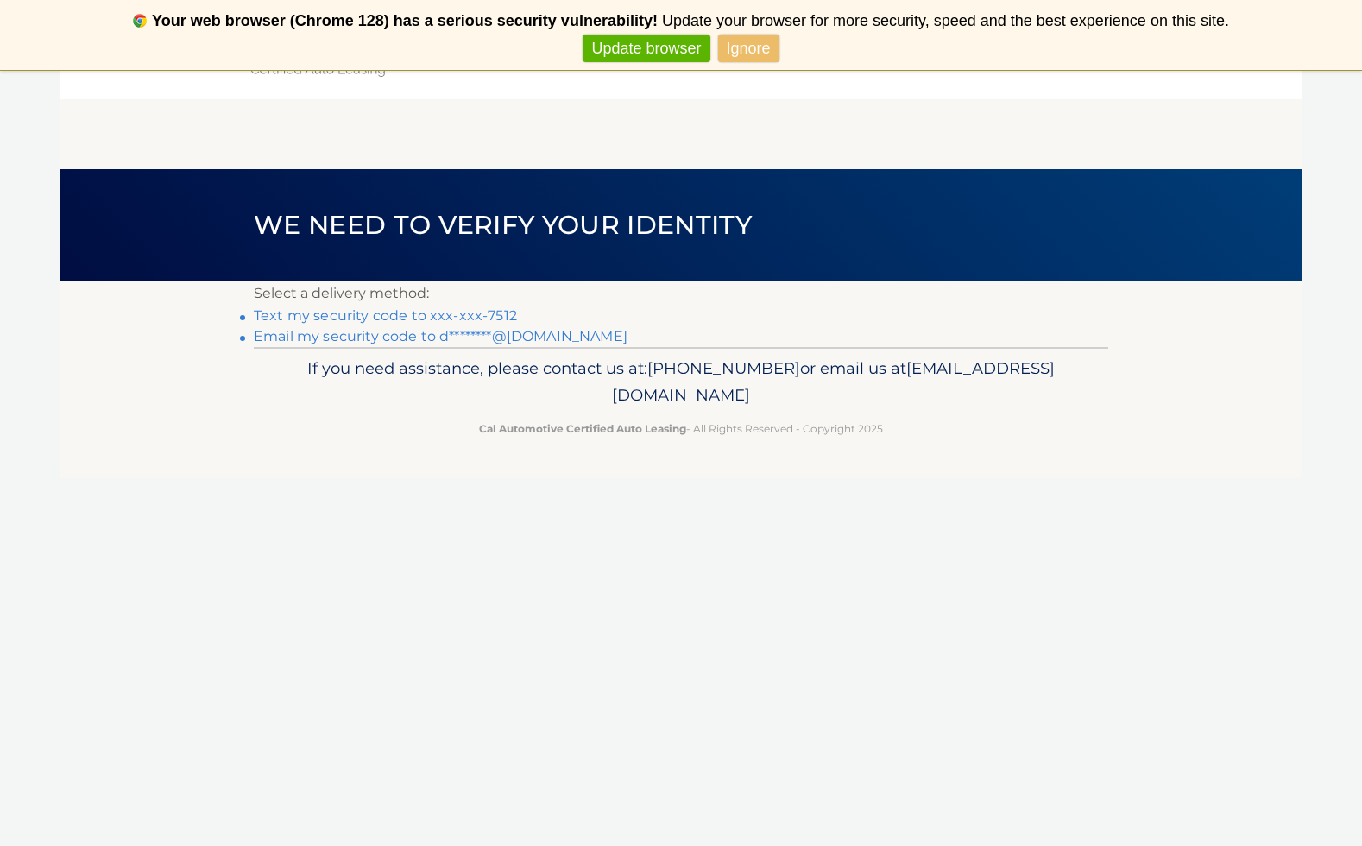  I want to click on a: Ignore, so click(748, 48).